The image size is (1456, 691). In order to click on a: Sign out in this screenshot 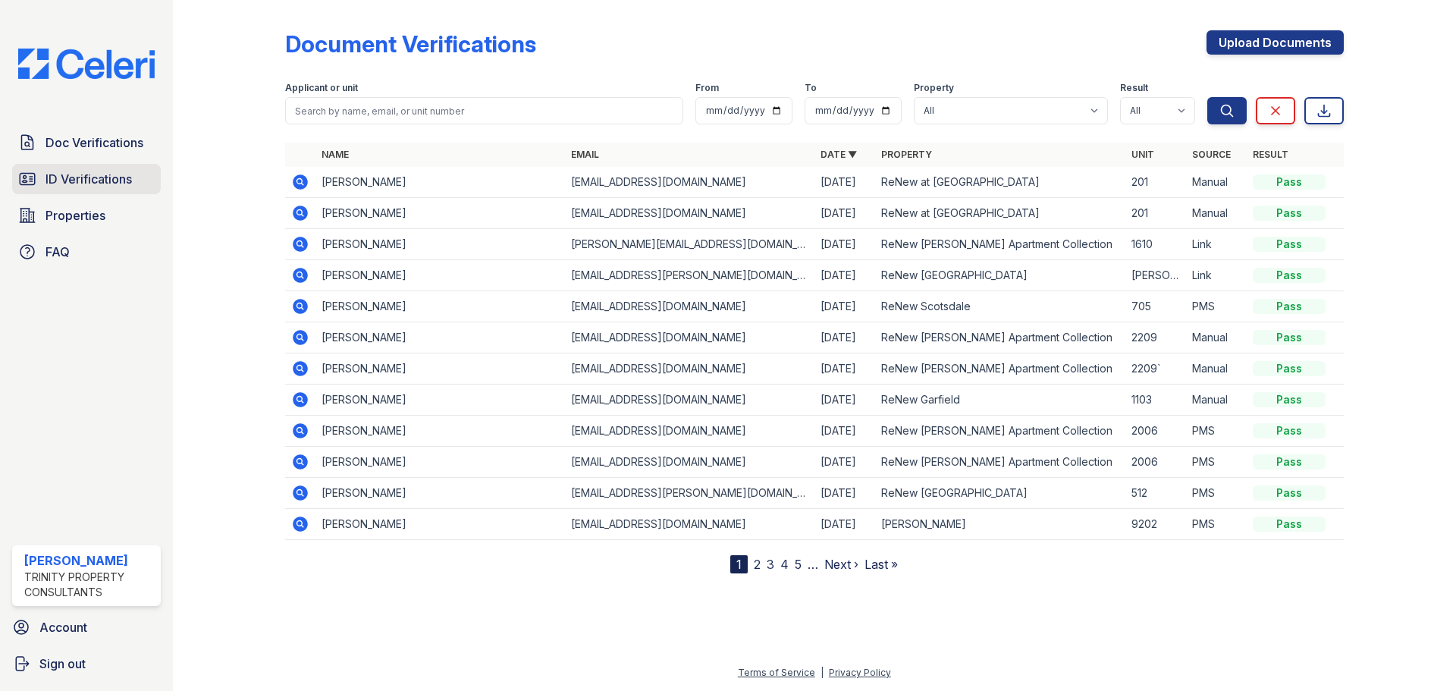, I will do `click(86, 663)`.